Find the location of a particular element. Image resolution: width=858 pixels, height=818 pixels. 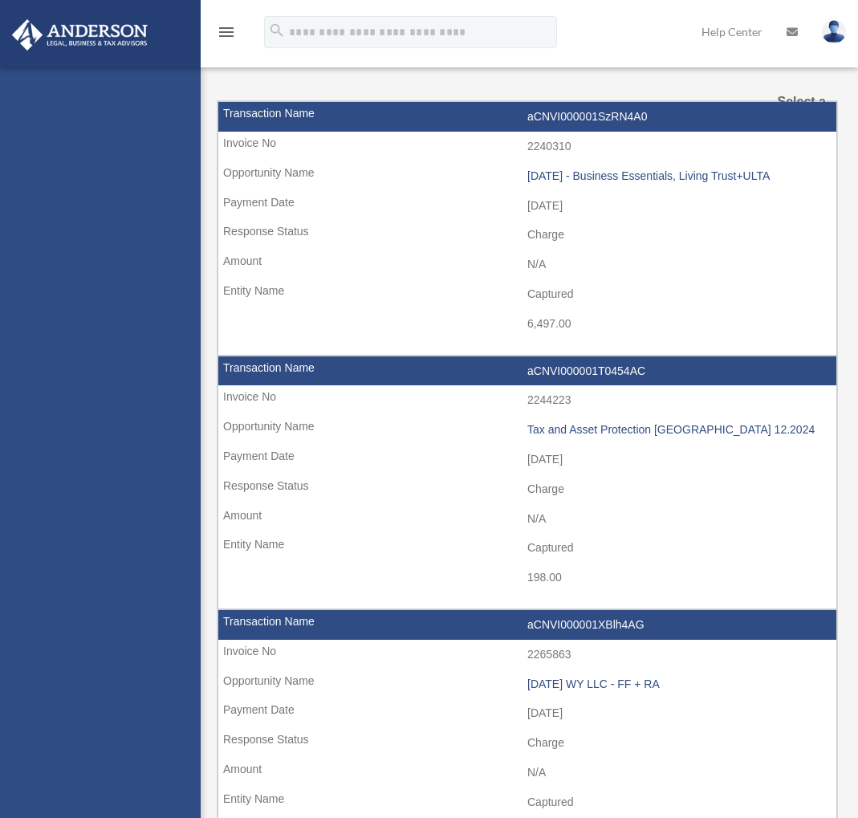

i: menu is located at coordinates (226, 32).